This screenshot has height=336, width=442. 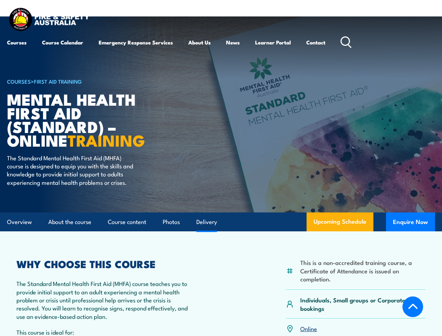 I want to click on a: Course content, so click(x=127, y=222).